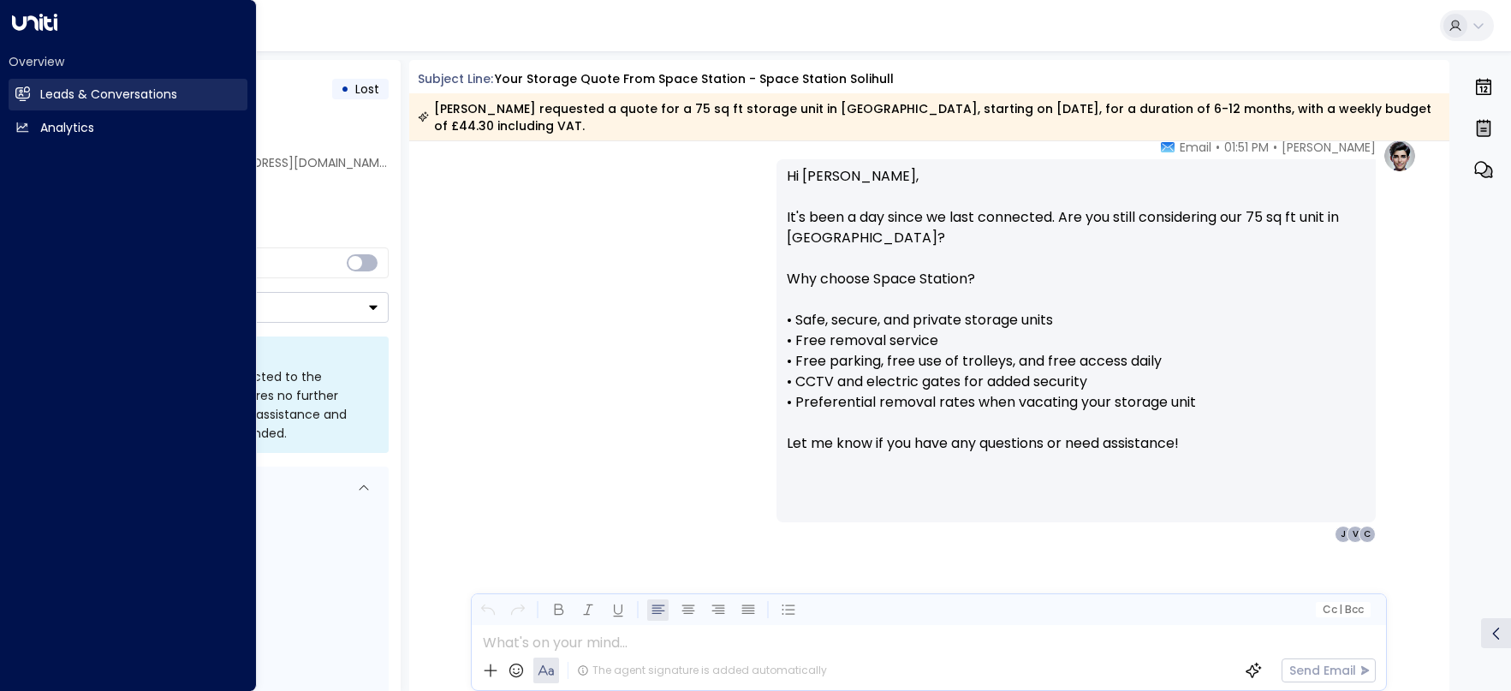  What do you see at coordinates (455, 79) in the screenshot?
I see `span: Subject Line:` at bounding box center [455, 79].